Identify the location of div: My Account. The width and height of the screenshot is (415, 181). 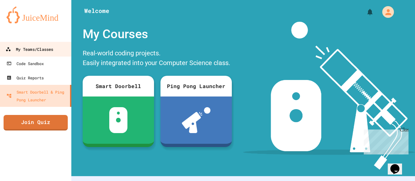
(385, 12).